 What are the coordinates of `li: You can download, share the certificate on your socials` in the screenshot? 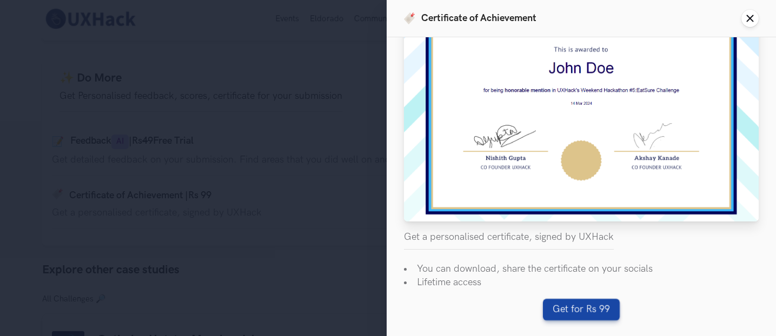 It's located at (581, 269).